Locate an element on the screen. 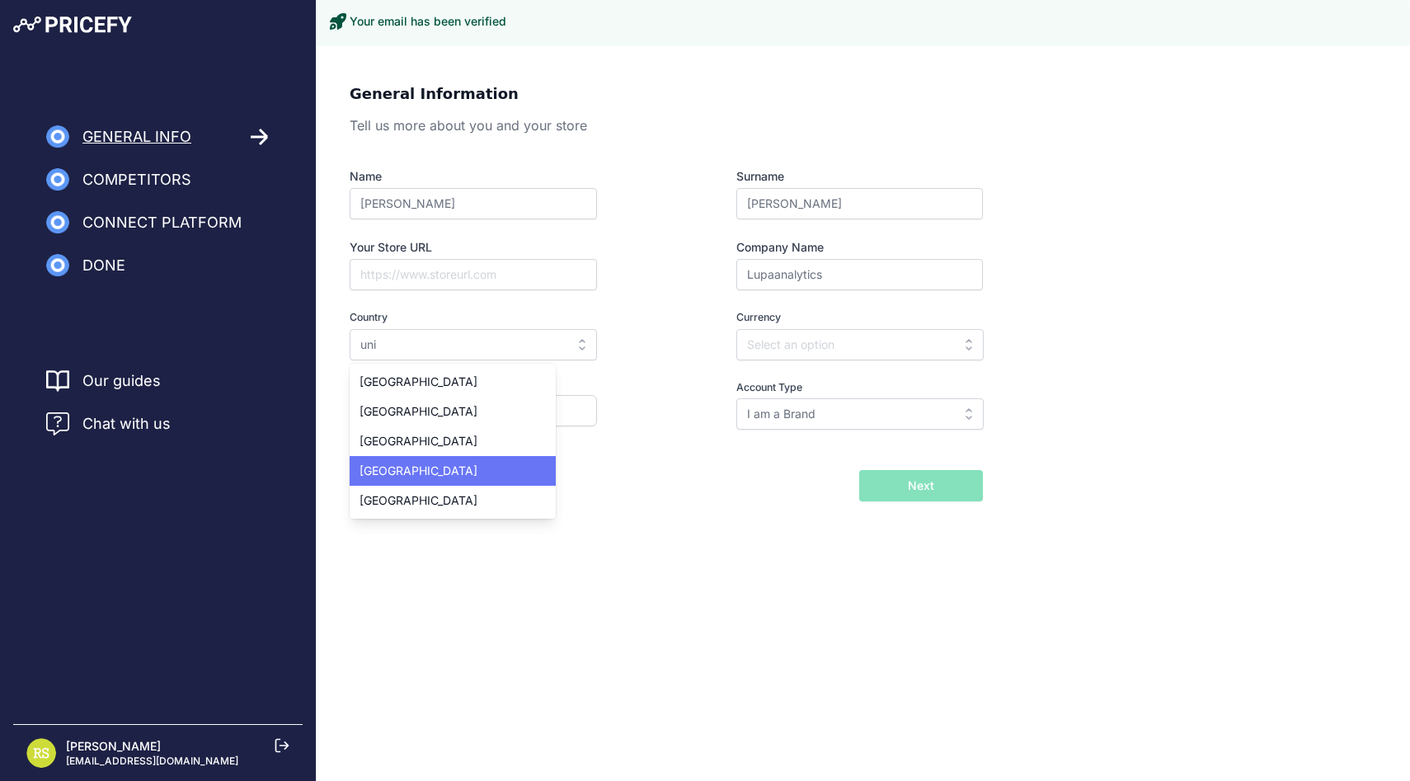  span: General Info is located at coordinates (137, 137).